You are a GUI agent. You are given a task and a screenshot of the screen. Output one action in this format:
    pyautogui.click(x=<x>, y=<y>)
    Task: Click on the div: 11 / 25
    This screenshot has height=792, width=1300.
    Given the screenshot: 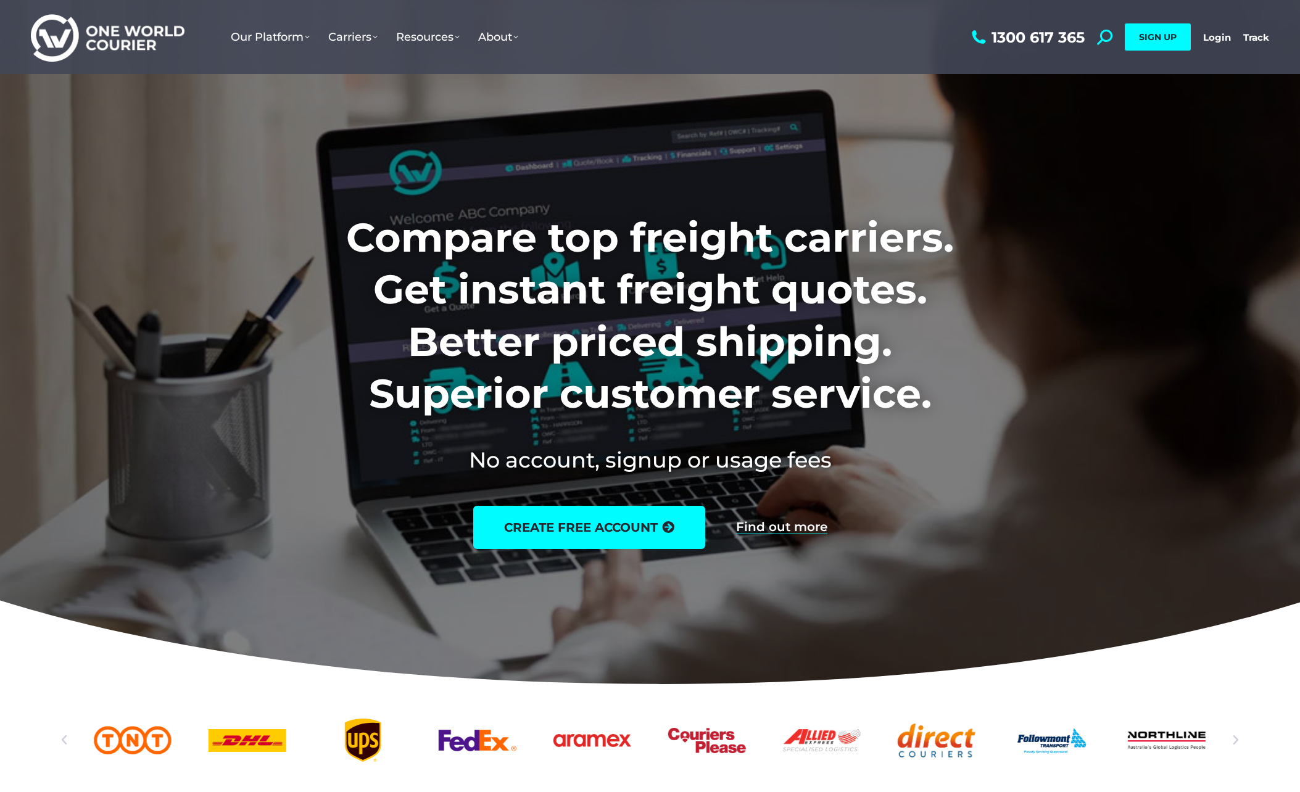 What is the action you would take?
    pyautogui.click(x=1166, y=740)
    